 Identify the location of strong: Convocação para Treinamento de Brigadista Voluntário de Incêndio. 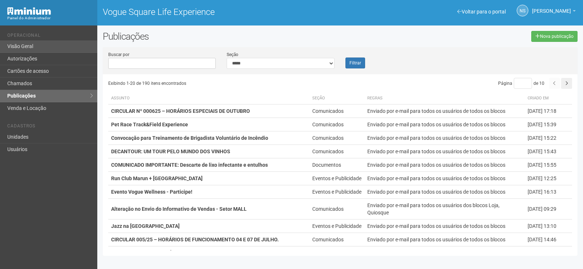
(189, 138).